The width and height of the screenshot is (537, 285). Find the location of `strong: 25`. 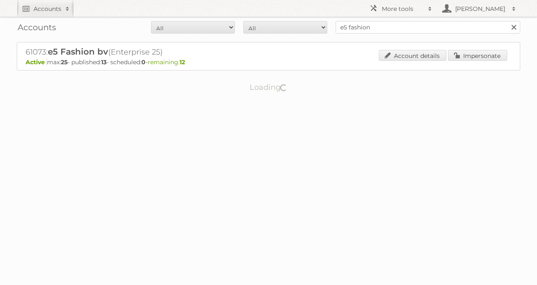

strong: 25 is located at coordinates (64, 62).